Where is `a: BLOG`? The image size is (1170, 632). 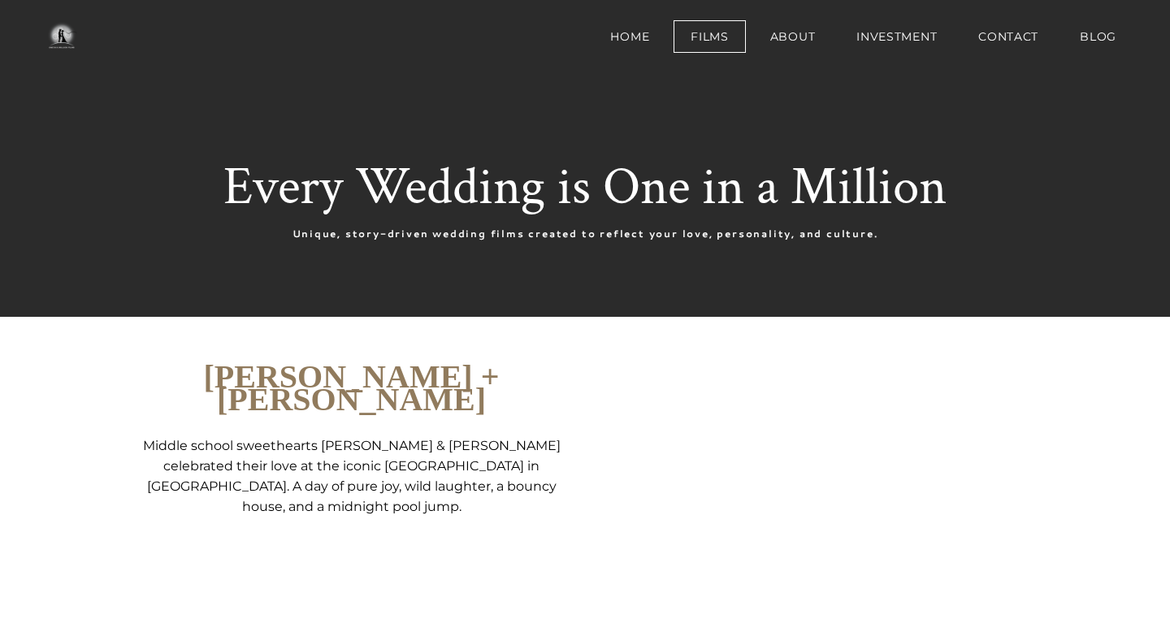 a: BLOG is located at coordinates (1098, 37).